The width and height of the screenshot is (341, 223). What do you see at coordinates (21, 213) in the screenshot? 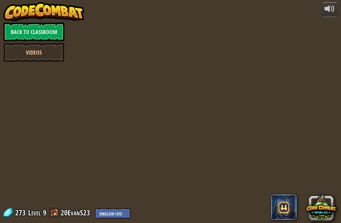
I see `span: 273` at bounding box center [21, 213].